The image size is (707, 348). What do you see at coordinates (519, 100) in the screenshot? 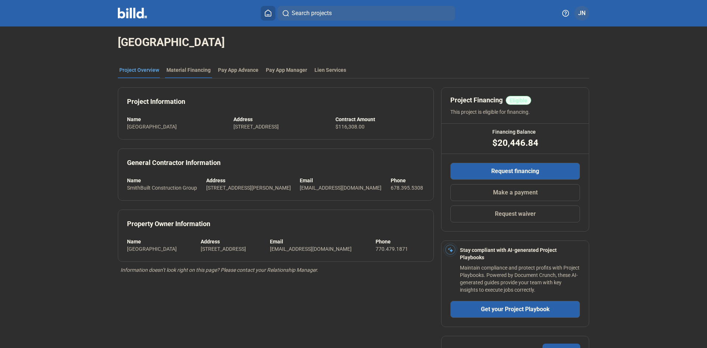
I see `mat-chip: Eligible` at bounding box center [519, 100].